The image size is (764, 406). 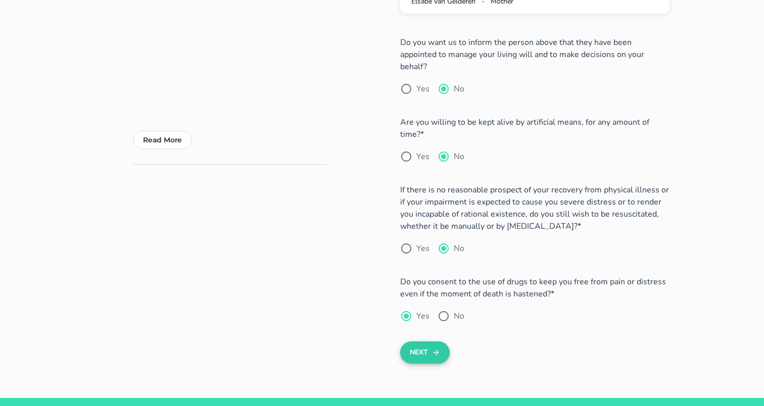 What do you see at coordinates (425, 353) in the screenshot?
I see `button: Next` at bounding box center [425, 353].